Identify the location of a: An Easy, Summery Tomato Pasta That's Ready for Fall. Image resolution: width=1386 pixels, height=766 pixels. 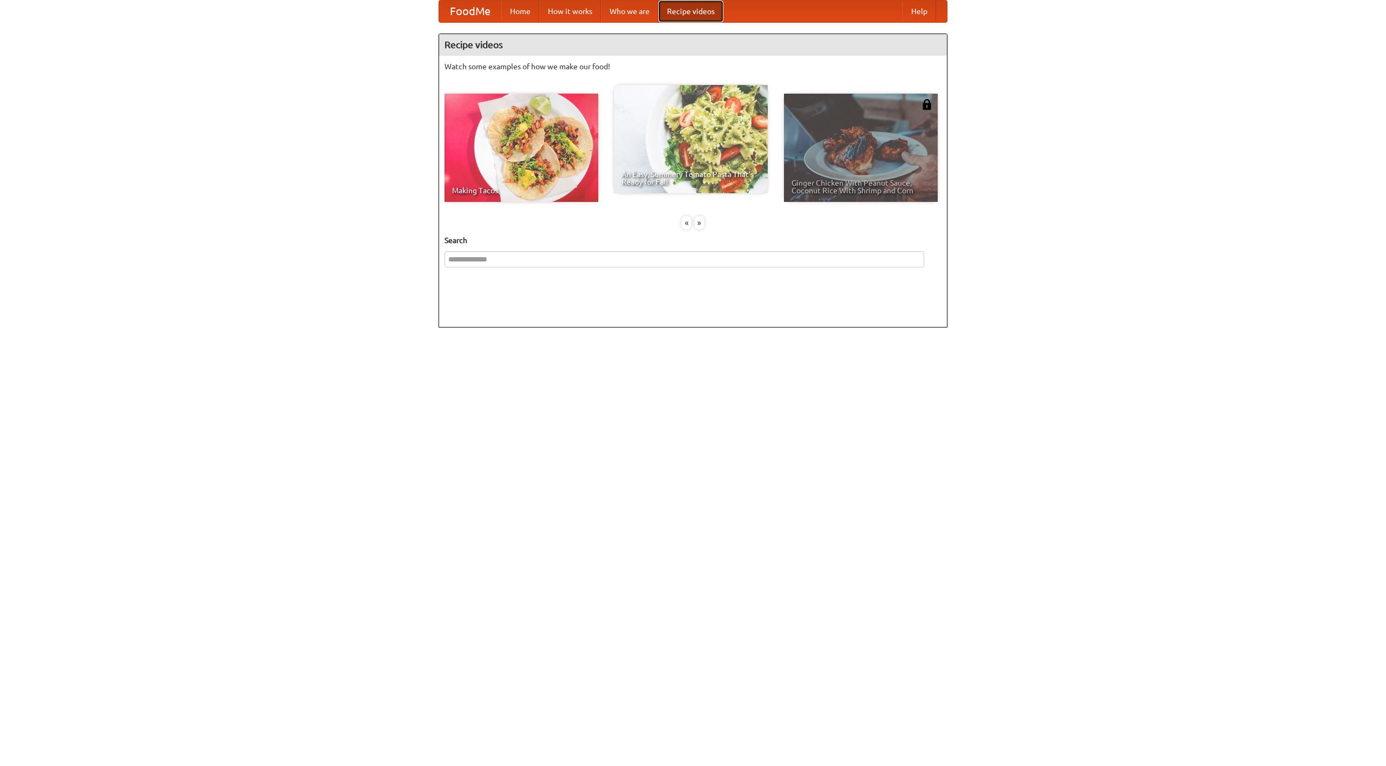
(691, 139).